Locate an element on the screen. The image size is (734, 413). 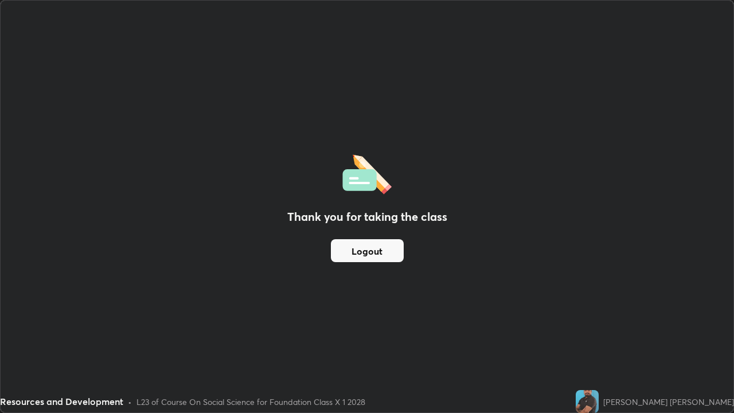
img: 658430e87ef346989a064bbfe695f8e0.jpg is located at coordinates (587, 401).